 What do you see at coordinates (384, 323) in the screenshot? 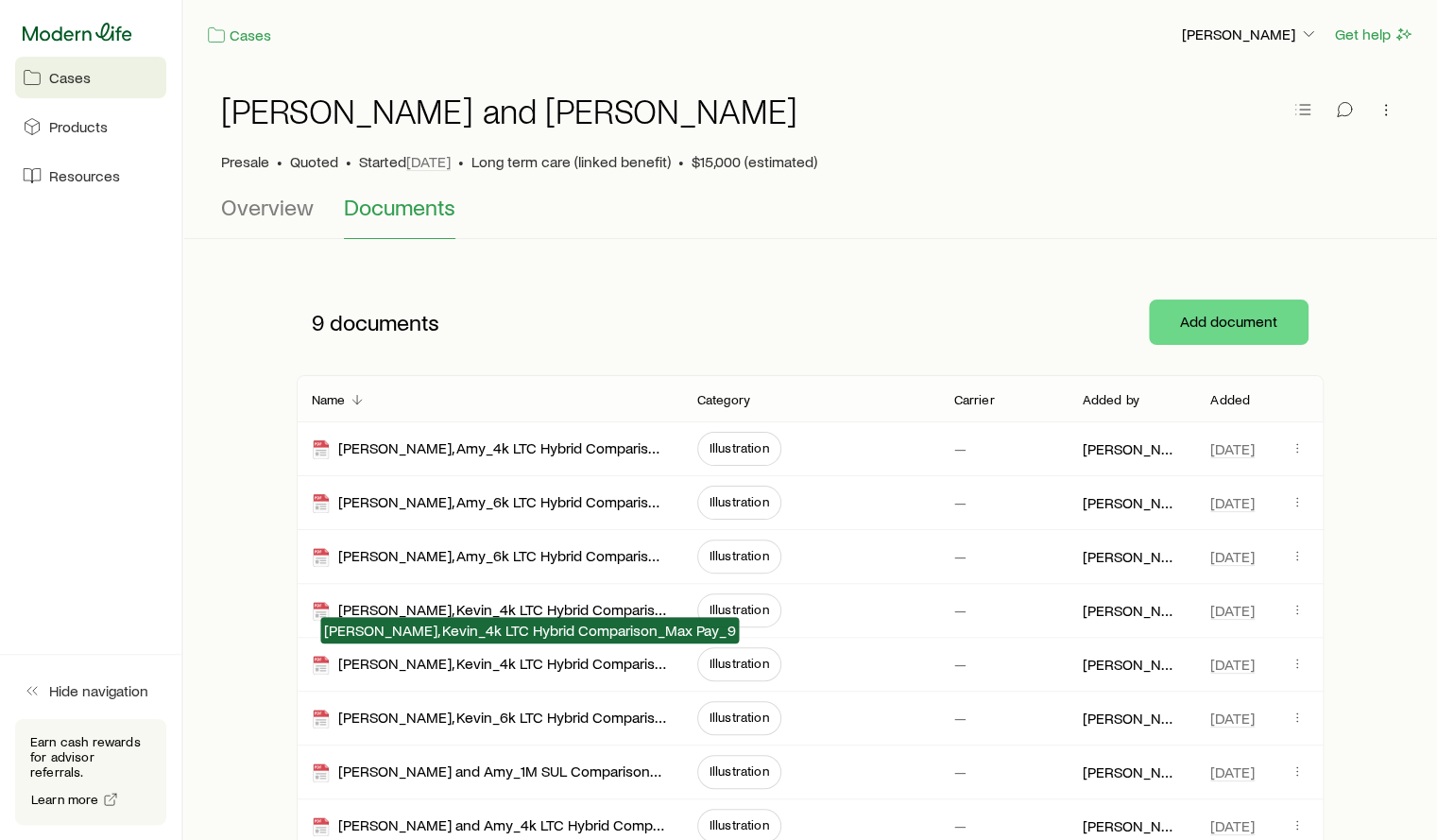
I see `span: documents` at bounding box center [384, 323].